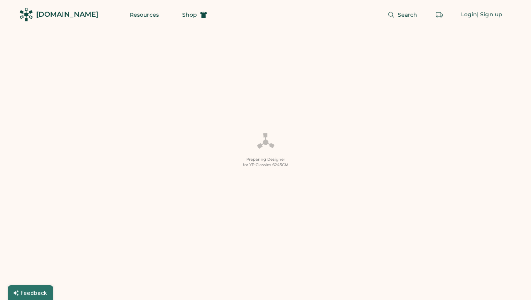  Describe the element at coordinates (195, 15) in the screenshot. I see `button: Shop` at that location.